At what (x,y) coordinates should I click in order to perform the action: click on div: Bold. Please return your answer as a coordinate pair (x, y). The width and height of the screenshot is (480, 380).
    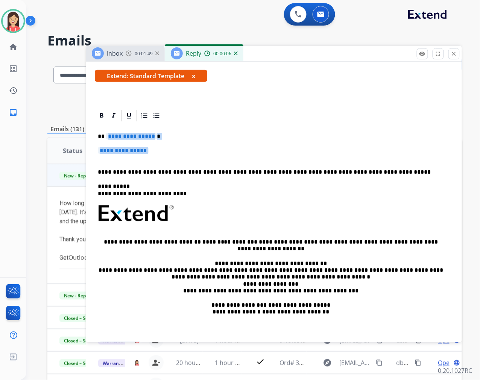
    Looking at the image, I should click on (102, 116).